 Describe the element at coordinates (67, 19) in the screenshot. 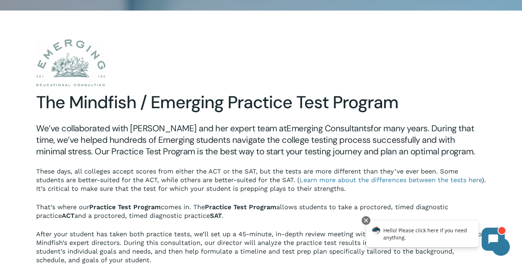

I see `span: Hello! Please click here if you need anything.` at that location.